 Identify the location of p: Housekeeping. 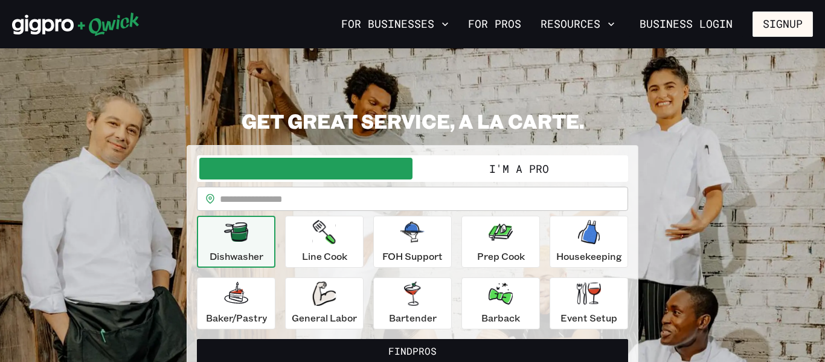
(589, 256).